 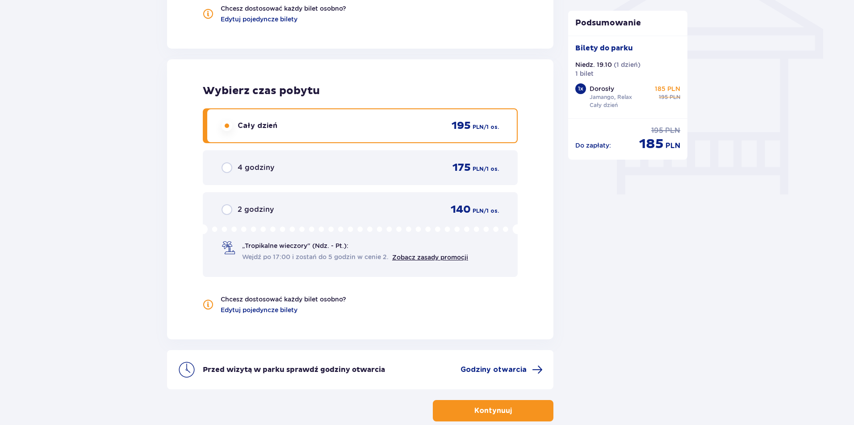 What do you see at coordinates (593, 65) in the screenshot?
I see `p: Niedz. 19.10` at bounding box center [593, 65].